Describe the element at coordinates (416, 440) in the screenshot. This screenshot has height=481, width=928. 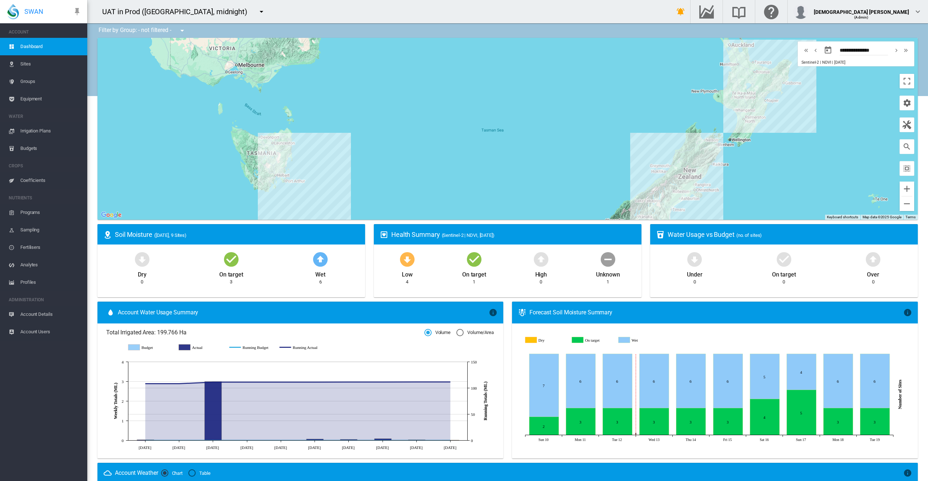
I see `circle: Running Budget 5 Aug 0` at that location.